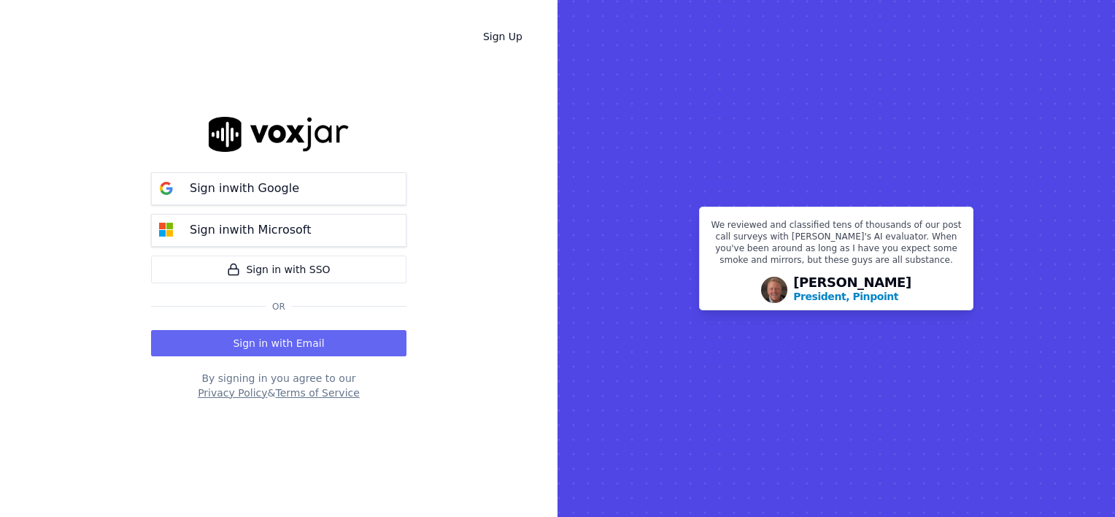 Image resolution: width=1115 pixels, height=517 pixels. Describe the element at coordinates (279, 343) in the screenshot. I see `button: Sign in with Email` at that location.